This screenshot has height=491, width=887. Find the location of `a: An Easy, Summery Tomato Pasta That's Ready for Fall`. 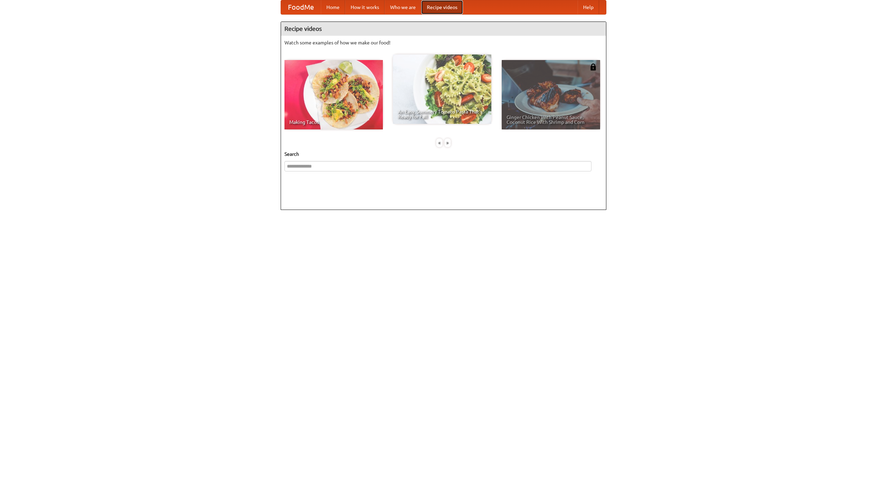

a: An Easy, Summery Tomato Pasta That's Ready for Fall is located at coordinates (442, 89).